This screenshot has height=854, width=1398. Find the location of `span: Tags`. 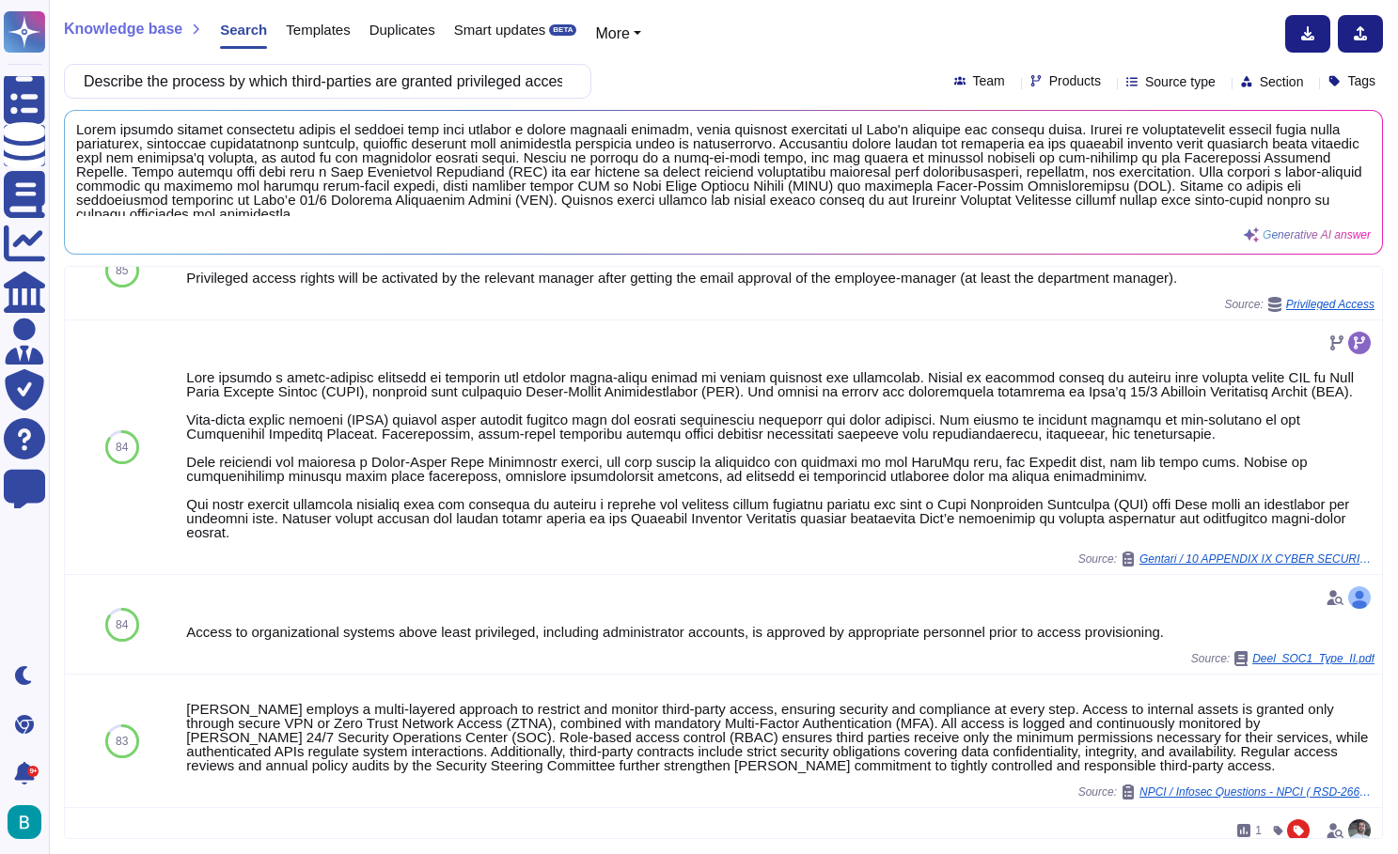

span: Tags is located at coordinates (1361, 81).